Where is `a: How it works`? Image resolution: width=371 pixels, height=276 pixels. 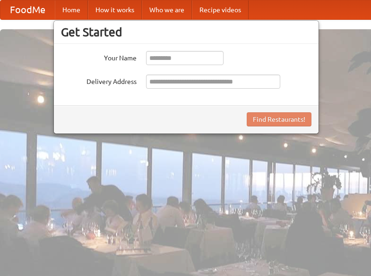
a: How it works is located at coordinates (115, 10).